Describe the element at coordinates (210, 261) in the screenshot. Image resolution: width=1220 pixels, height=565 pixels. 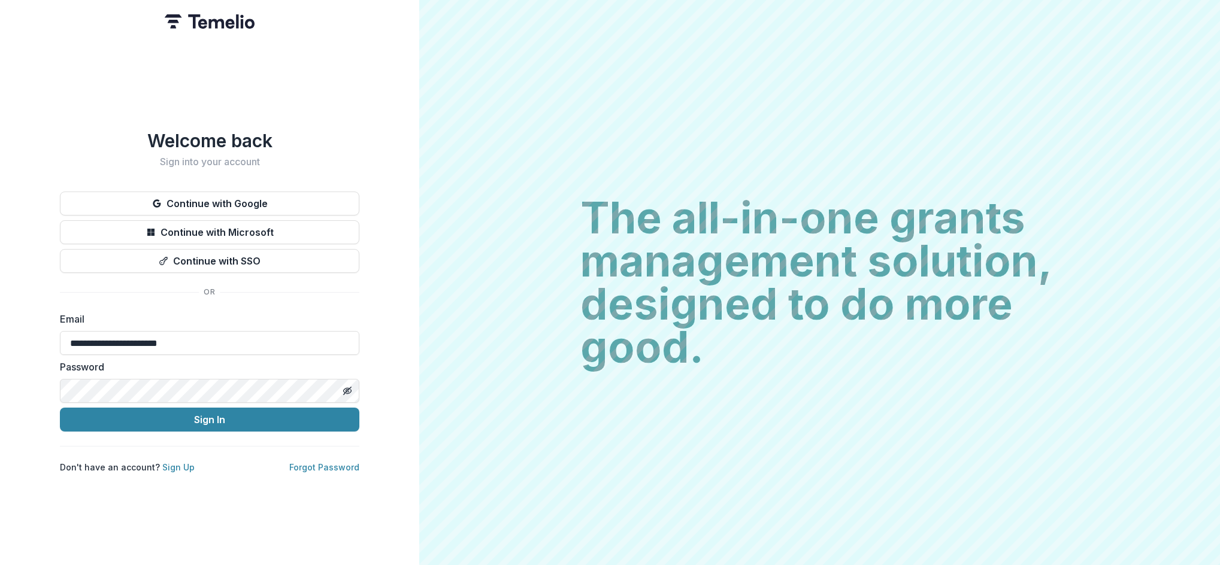
I see `button: Continue with SSO` at that location.